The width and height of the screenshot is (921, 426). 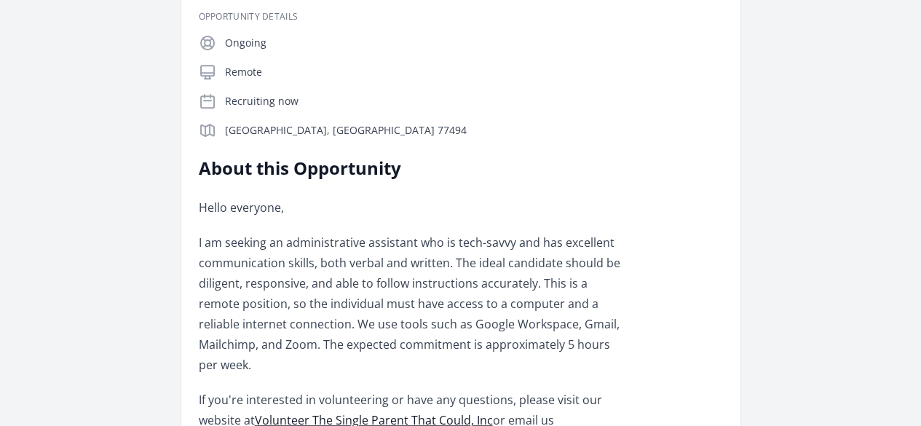 I want to click on h2: About this Opportunity, so click(x=411, y=168).